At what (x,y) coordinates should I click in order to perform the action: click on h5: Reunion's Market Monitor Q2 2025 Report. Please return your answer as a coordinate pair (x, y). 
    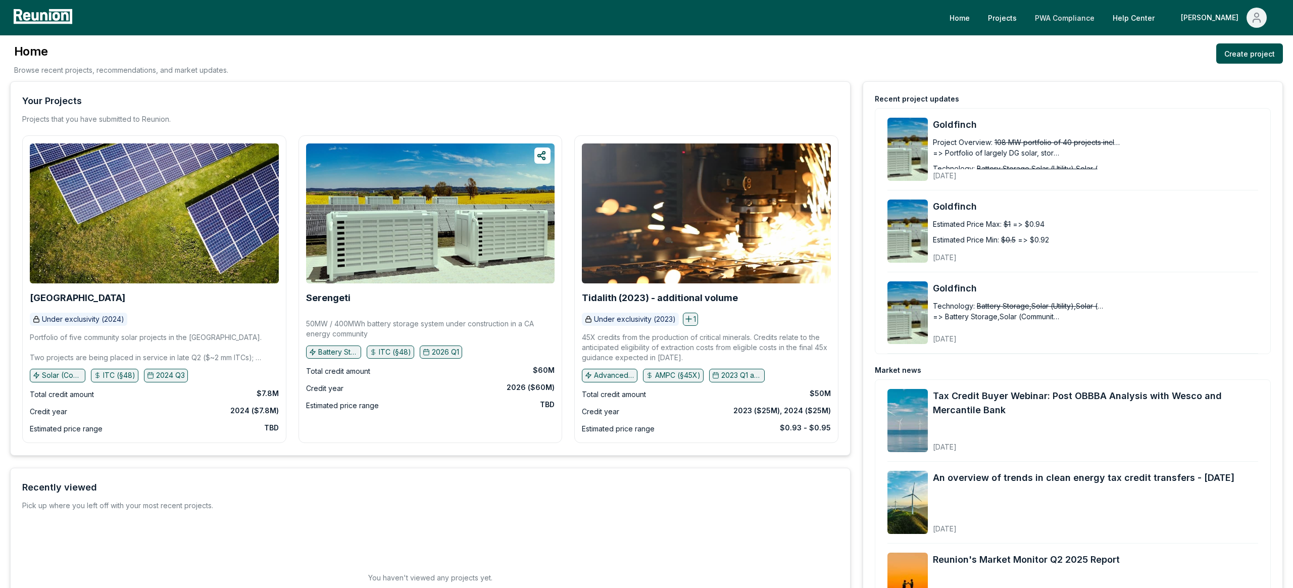
    Looking at the image, I should click on (1026, 560).